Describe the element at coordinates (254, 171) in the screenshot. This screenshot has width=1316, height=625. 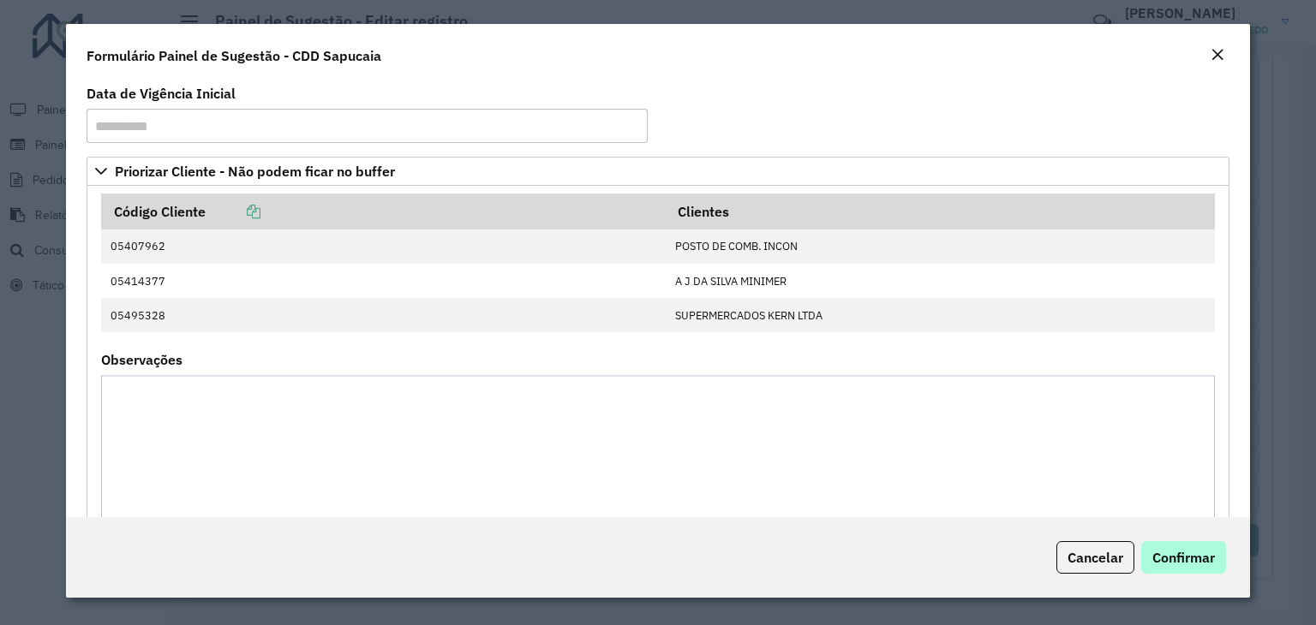
I see `span: Priorizar Cliente - Não podem ficar no buffer` at that location.